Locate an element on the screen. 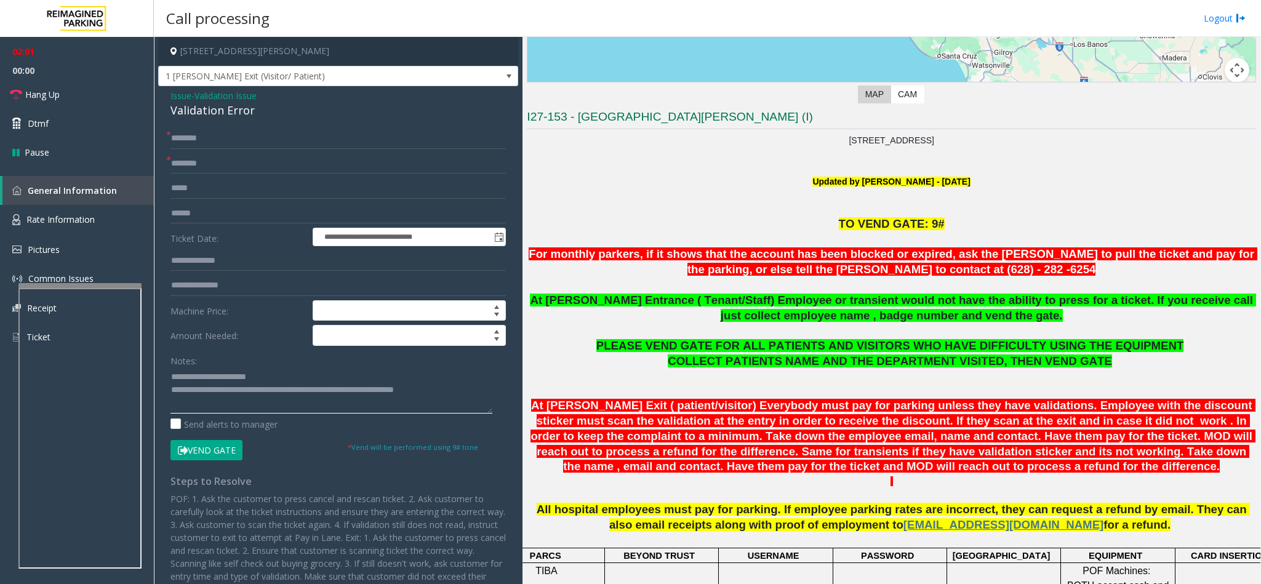 The width and height of the screenshot is (1261, 584). label: Machine Price: is located at coordinates (238, 311).